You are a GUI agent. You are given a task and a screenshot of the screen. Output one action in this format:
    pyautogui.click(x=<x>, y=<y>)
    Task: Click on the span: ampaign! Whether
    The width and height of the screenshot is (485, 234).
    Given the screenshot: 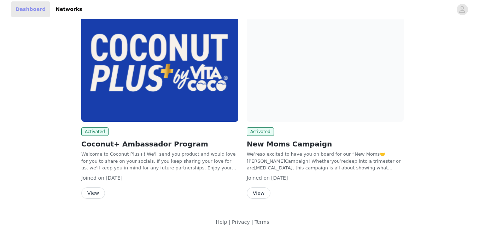 What is the action you would take?
    pyautogui.click(x=310, y=161)
    